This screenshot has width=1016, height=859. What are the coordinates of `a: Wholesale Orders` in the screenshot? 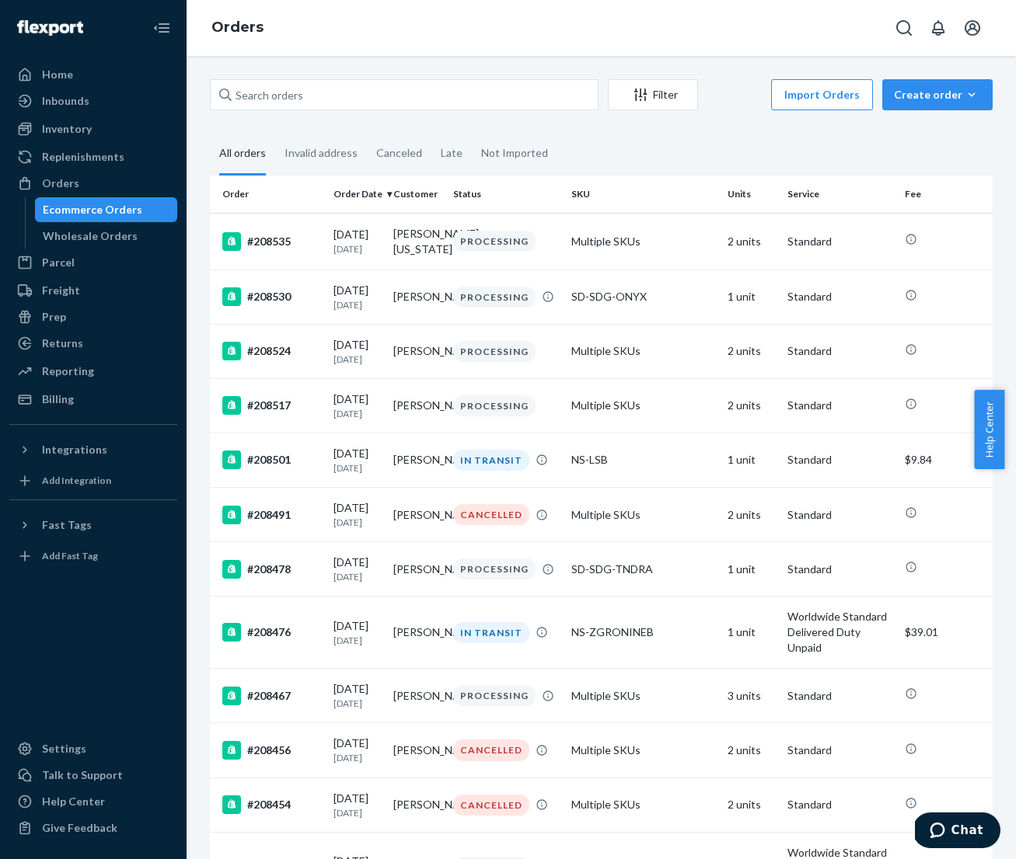 It's located at (106, 236).